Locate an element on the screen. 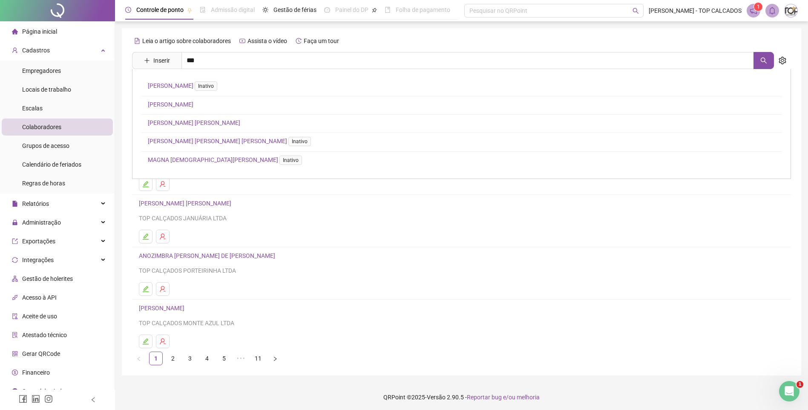  span: bell is located at coordinates (772, 11).